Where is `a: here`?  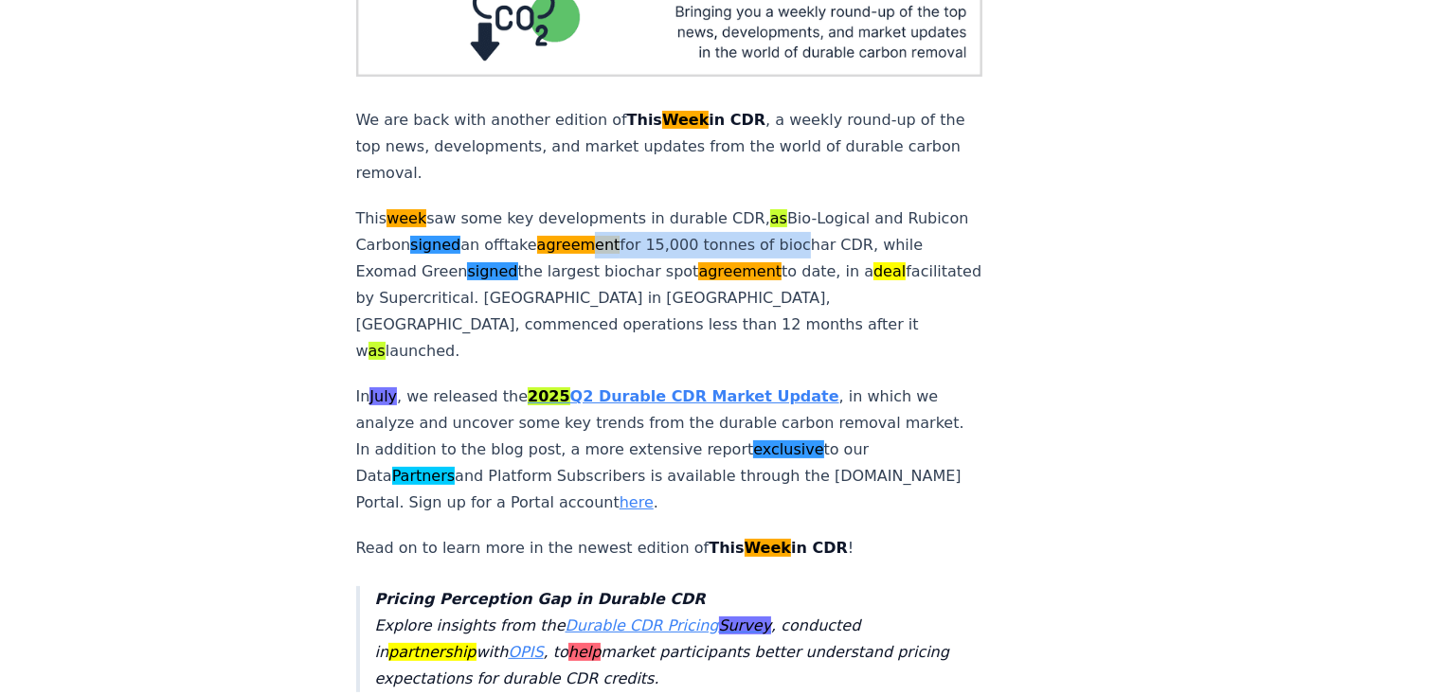 a: here is located at coordinates (637, 502).